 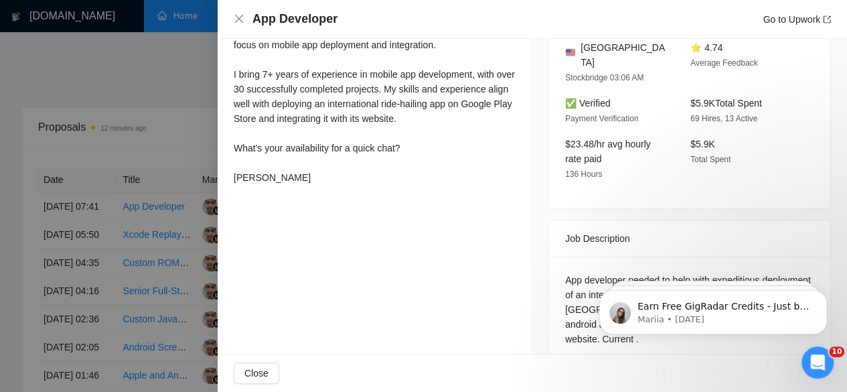 I want to click on span: ✅ Verified, so click(x=588, y=103).